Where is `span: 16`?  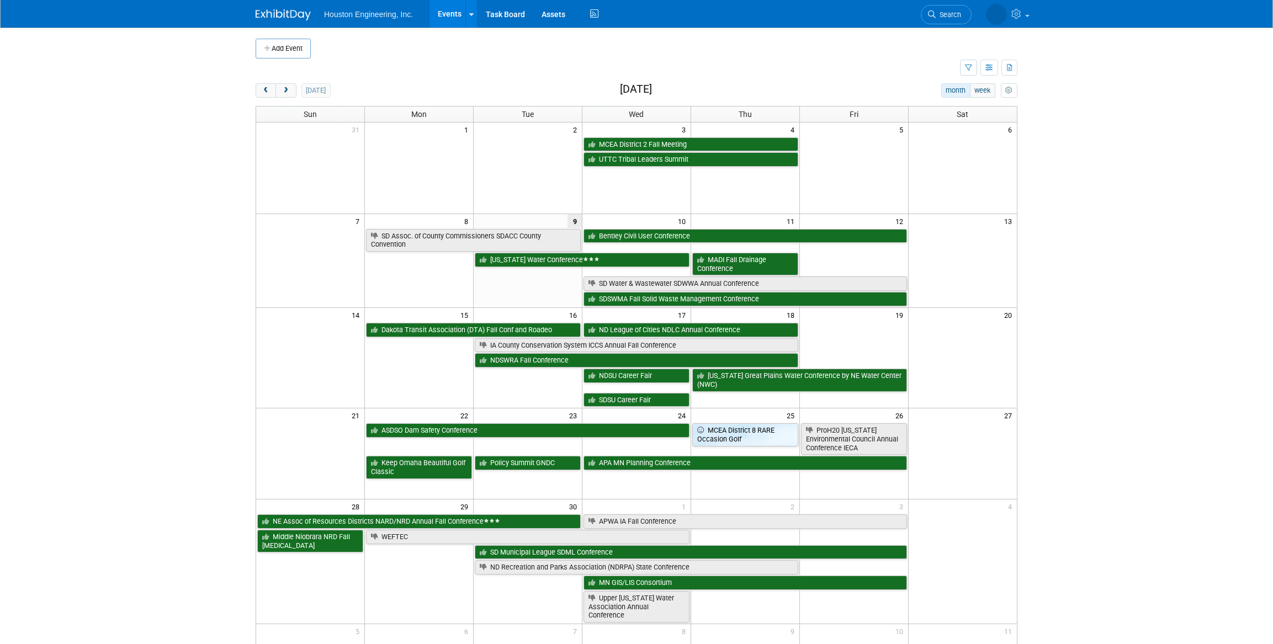 span: 16 is located at coordinates (575, 315).